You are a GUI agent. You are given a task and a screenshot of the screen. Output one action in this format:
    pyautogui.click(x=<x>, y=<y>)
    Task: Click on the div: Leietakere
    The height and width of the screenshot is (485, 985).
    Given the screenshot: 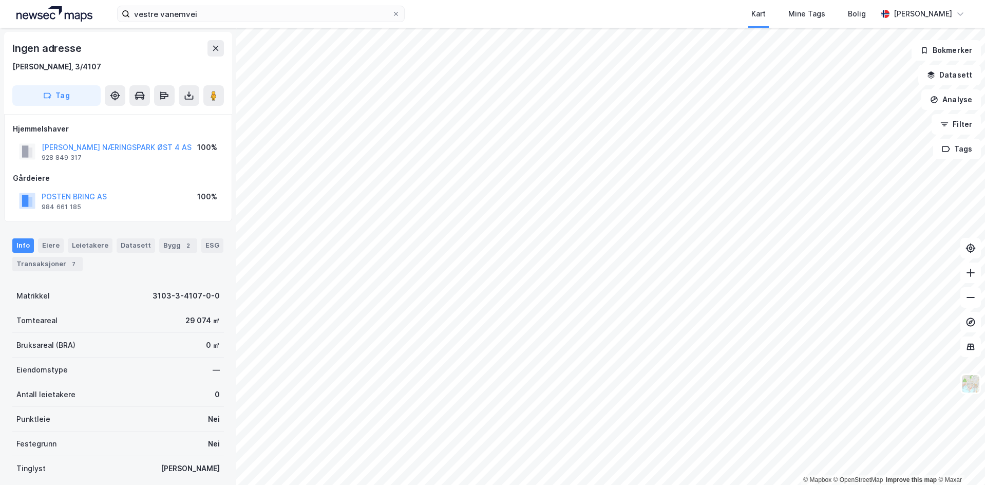 What is the action you would take?
    pyautogui.click(x=90, y=246)
    